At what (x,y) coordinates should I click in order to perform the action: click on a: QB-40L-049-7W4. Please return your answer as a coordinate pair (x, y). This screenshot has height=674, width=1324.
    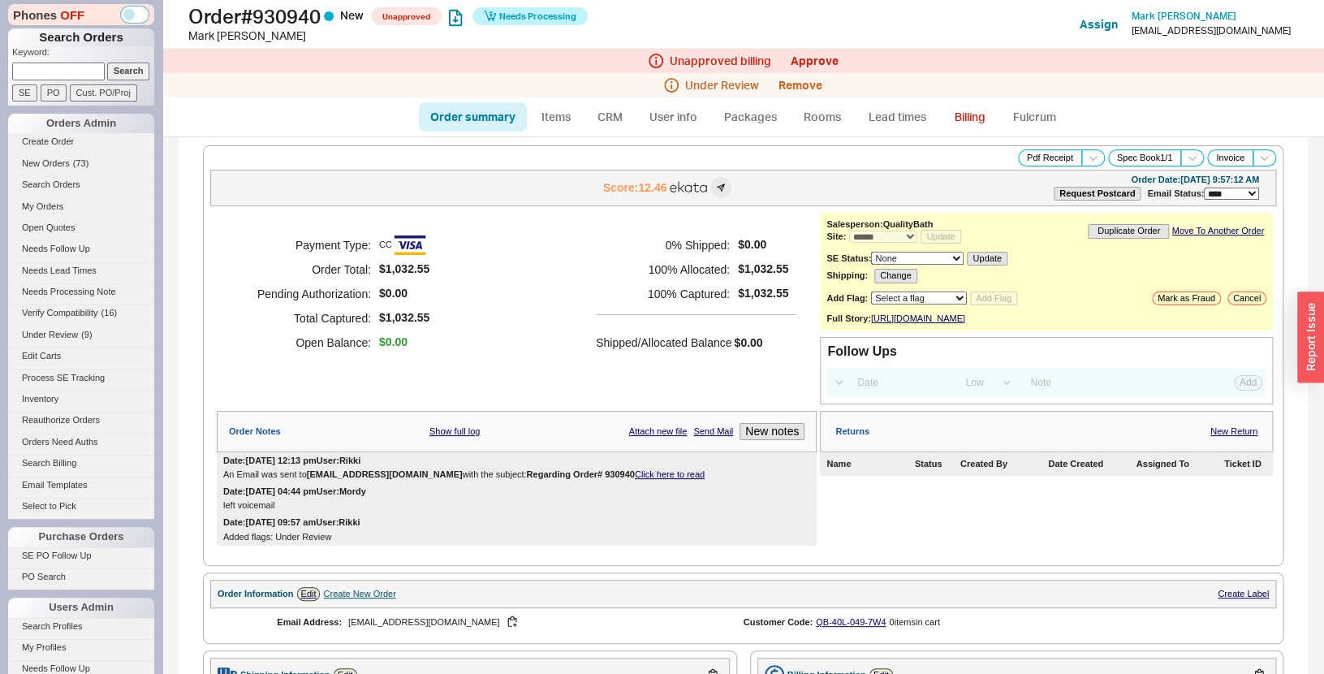
    Looking at the image, I should click on (851, 622).